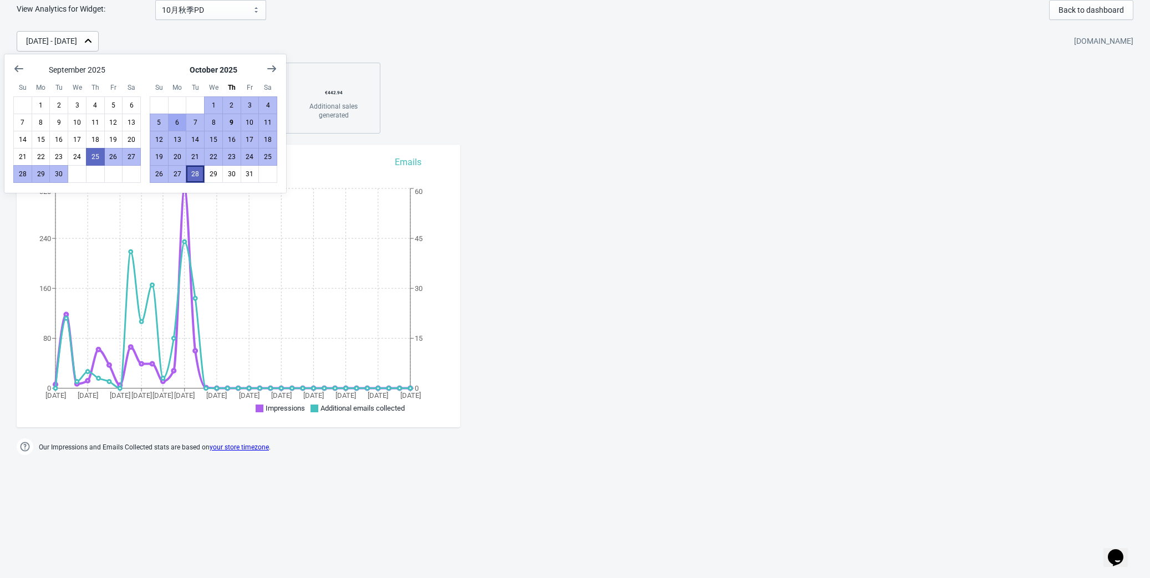 Image resolution: width=1150 pixels, height=578 pixels. What do you see at coordinates (232, 88) in the screenshot?
I see `div: Thursday` at bounding box center [232, 88].